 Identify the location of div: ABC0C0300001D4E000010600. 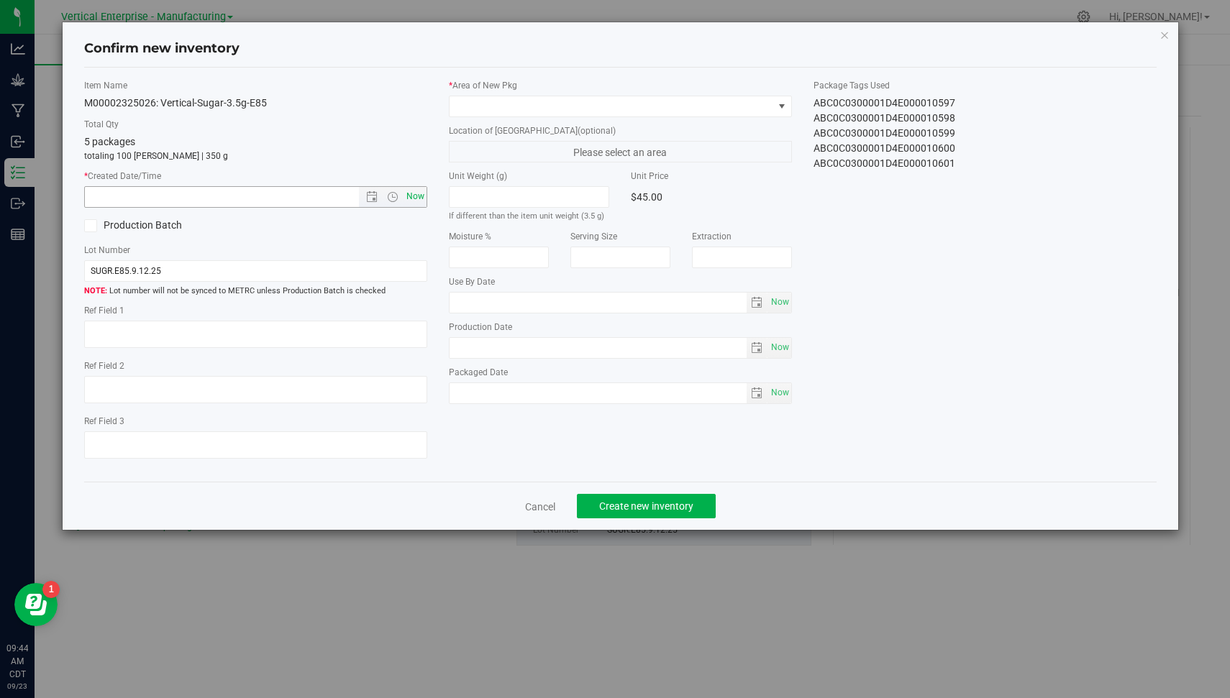
(985, 148).